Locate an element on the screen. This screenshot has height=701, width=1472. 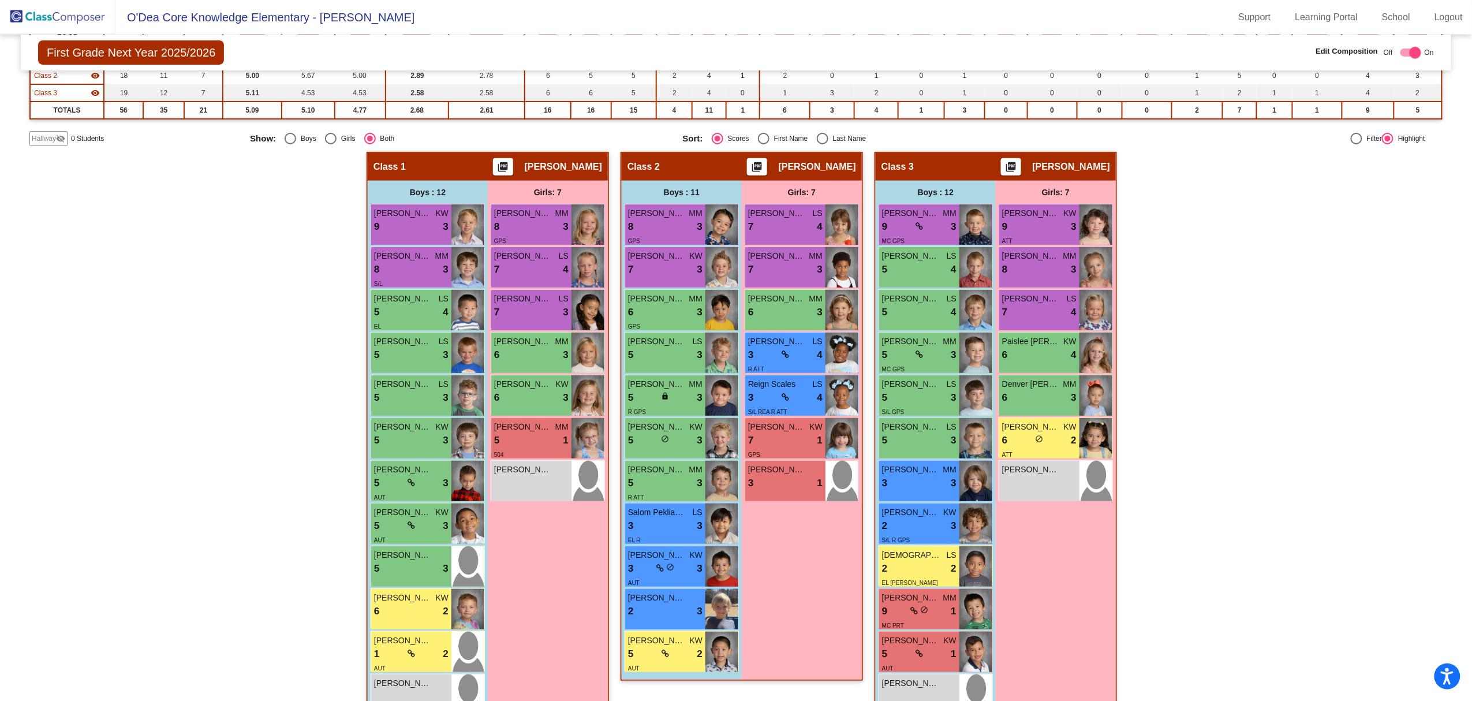
a: School is located at coordinates (1396, 17).